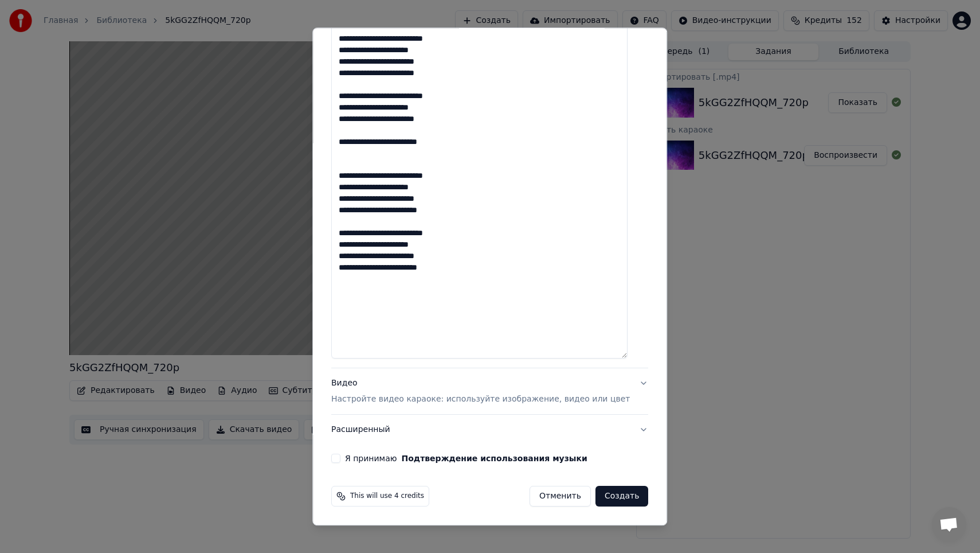 The image size is (980, 553). I want to click on button: Я принимаю, so click(495, 458).